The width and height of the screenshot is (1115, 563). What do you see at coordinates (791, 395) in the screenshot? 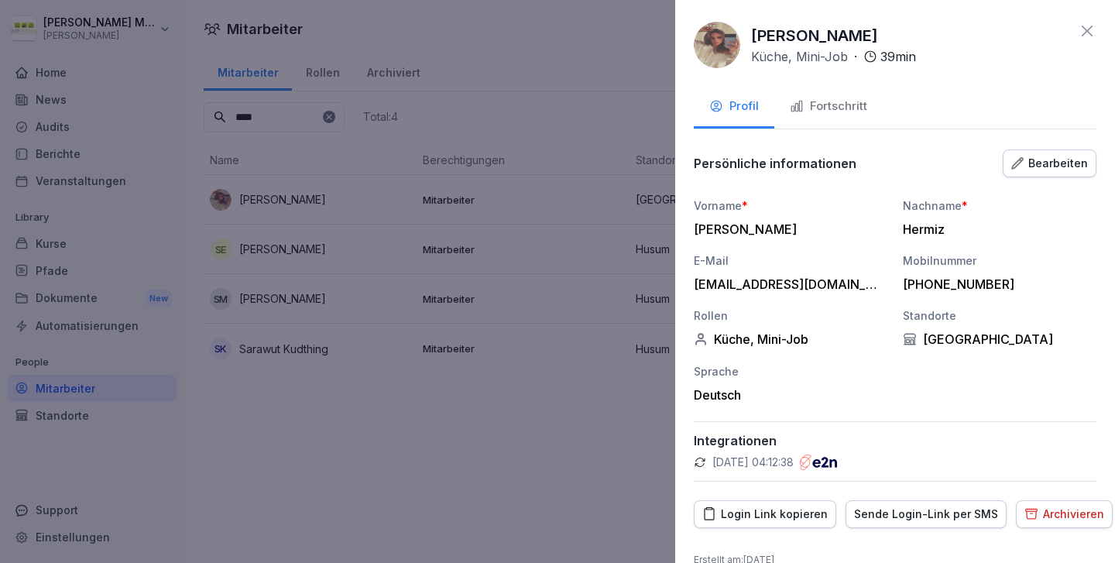
I see `div: Deutsch` at bounding box center [791, 395].